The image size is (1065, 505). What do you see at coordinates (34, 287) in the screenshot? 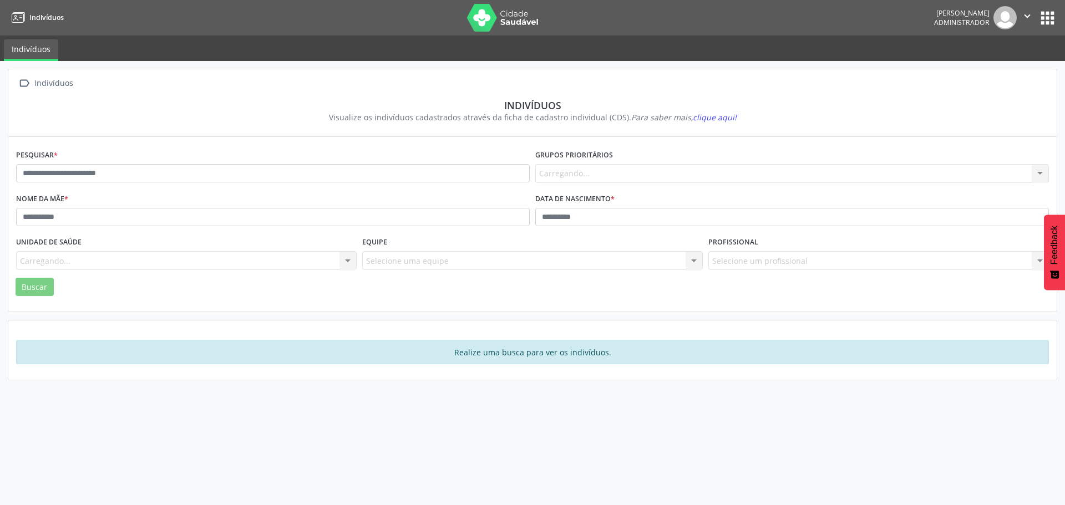
I see `button: Buscar` at bounding box center [34, 287].